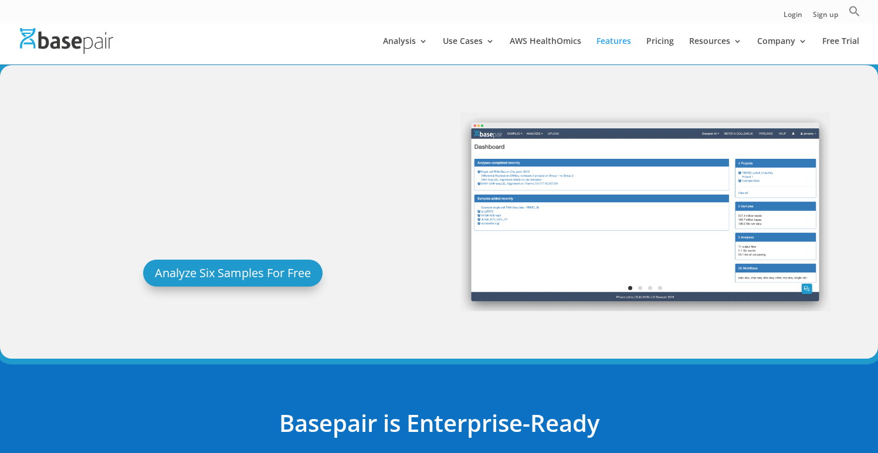 The height and width of the screenshot is (453, 878). What do you see at coordinates (233, 273) in the screenshot?
I see `a: Analyze Six Samples For Free` at bounding box center [233, 273].